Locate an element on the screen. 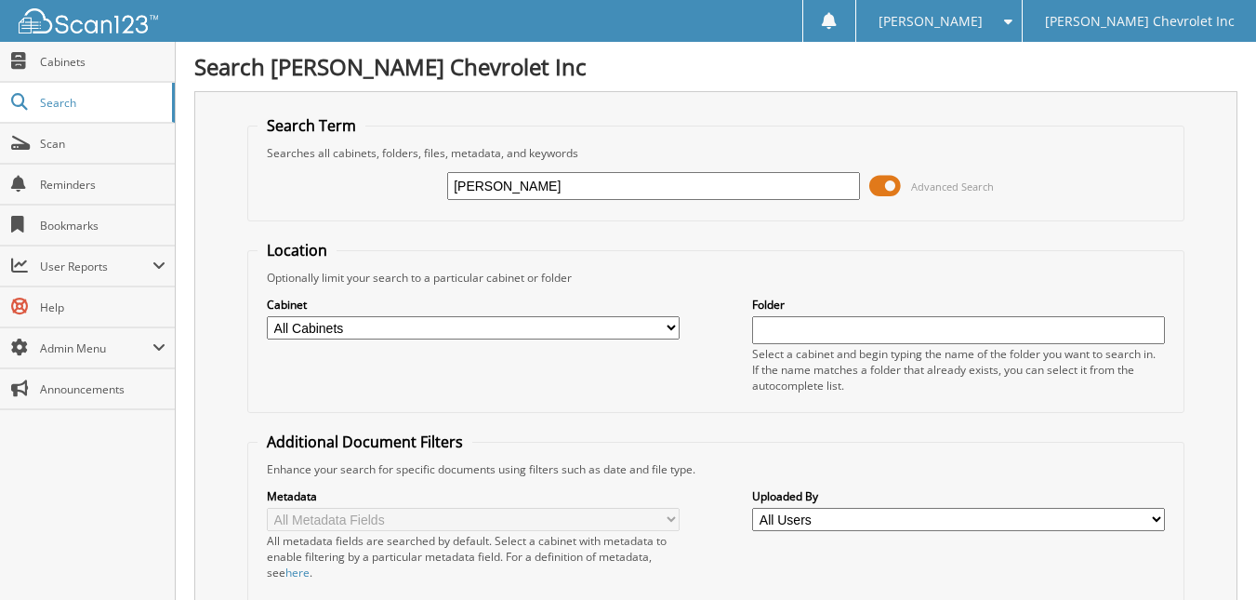 This screenshot has width=1256, height=600. span: Scan is located at coordinates (102, 143).